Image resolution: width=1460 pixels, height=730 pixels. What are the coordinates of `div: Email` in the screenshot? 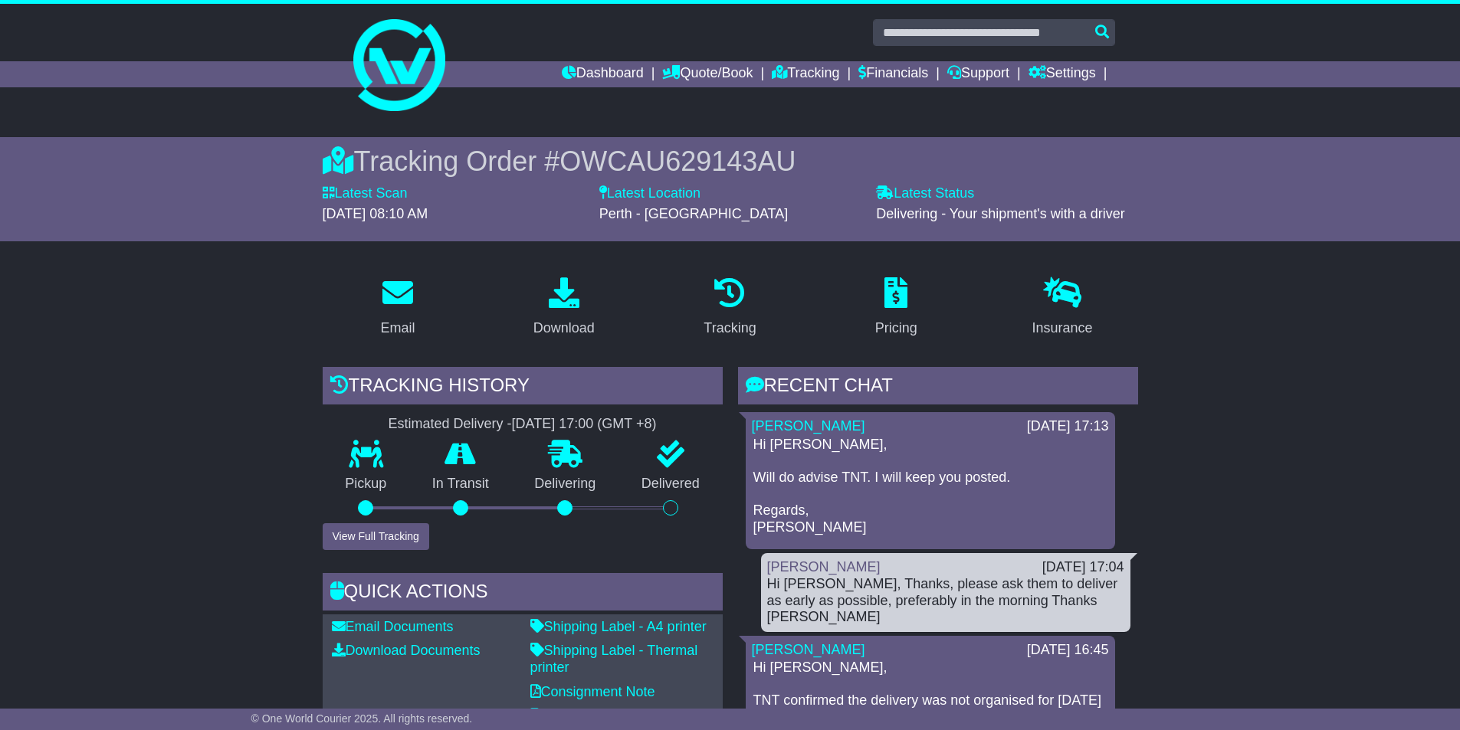 It's located at (397, 328).